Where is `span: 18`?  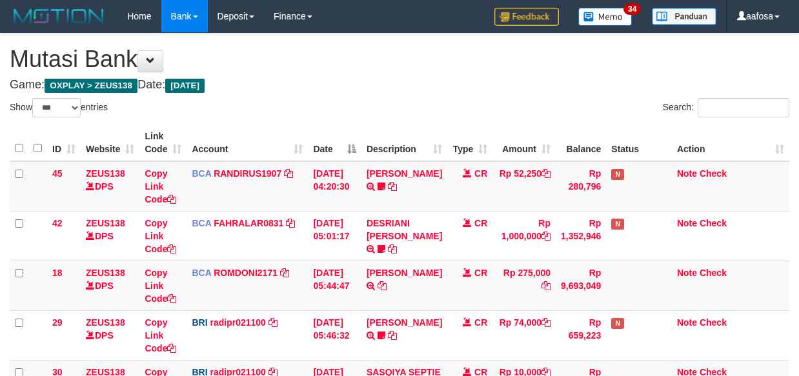
span: 18 is located at coordinates (57, 273).